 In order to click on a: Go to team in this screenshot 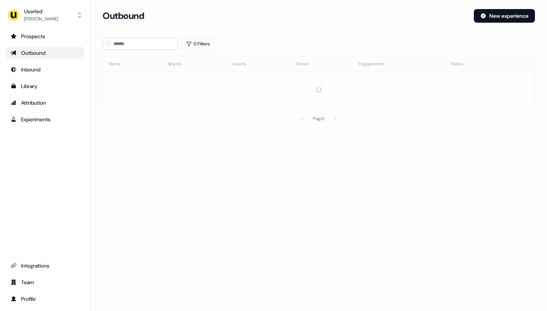, I will do `click(45, 282)`.